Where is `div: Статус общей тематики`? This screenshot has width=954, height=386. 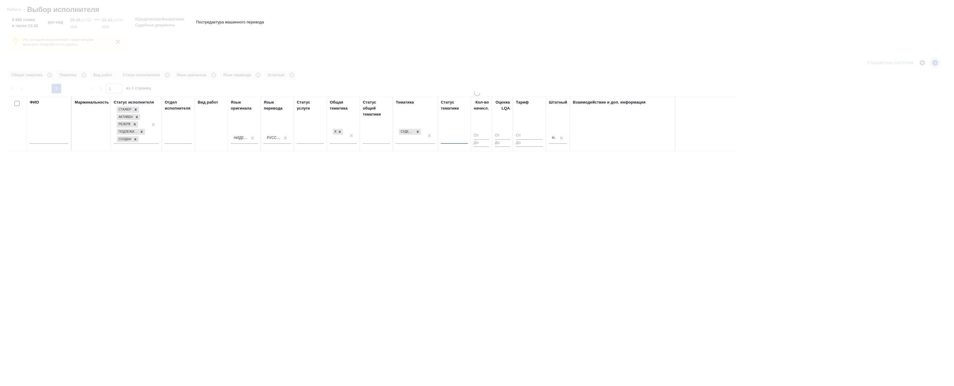
div: Статус общей тематики is located at coordinates (376, 108).